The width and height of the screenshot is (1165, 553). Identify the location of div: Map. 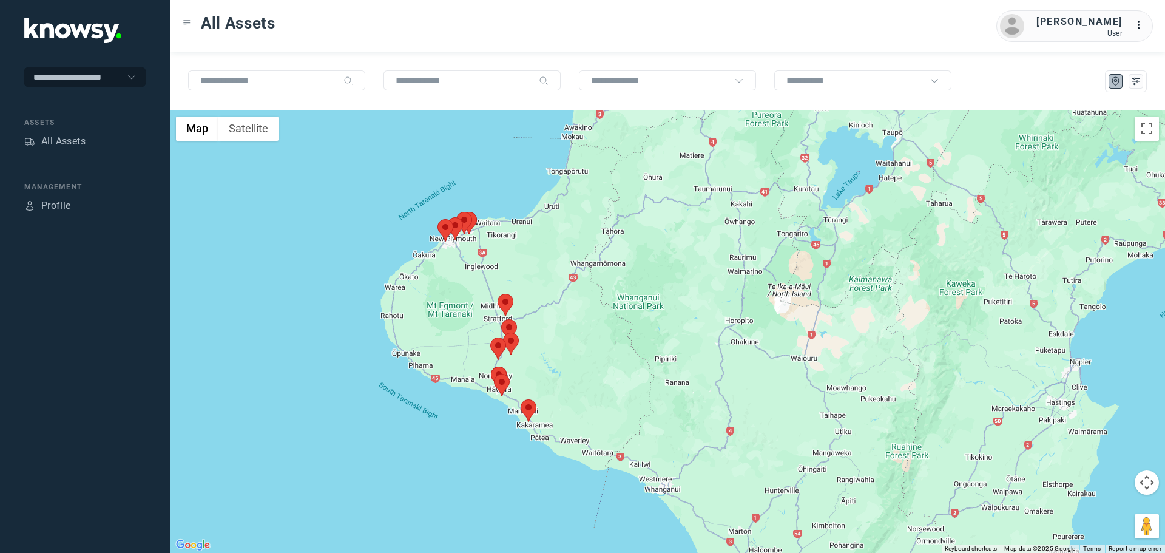
(1115, 81).